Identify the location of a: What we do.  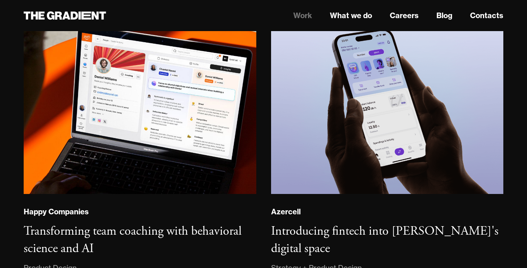
(351, 16).